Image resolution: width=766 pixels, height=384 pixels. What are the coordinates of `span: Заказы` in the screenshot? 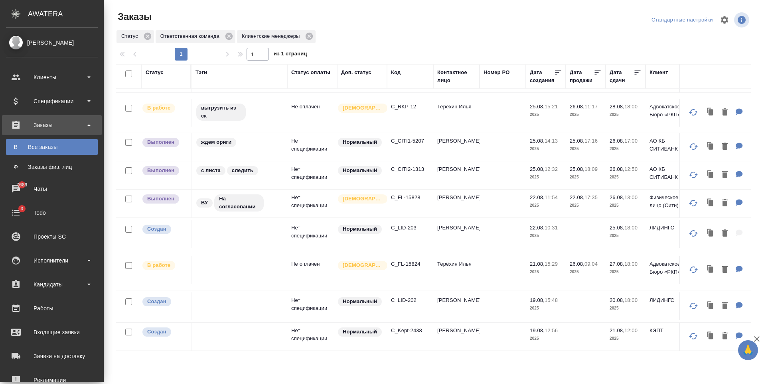 It's located at (134, 17).